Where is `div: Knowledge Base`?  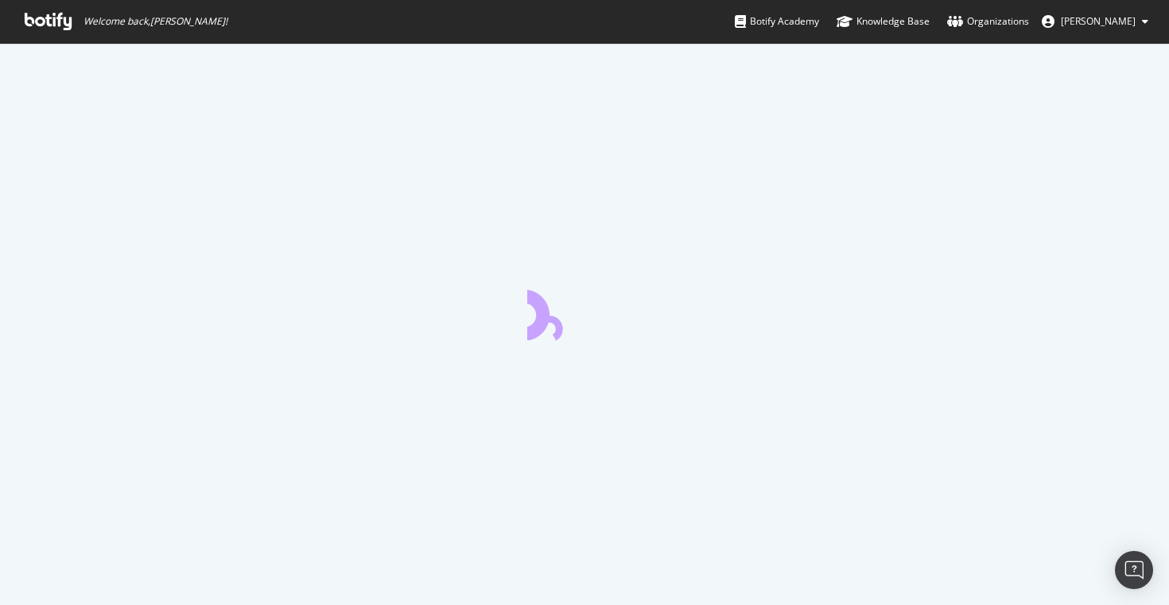 div: Knowledge Base is located at coordinates (882, 21).